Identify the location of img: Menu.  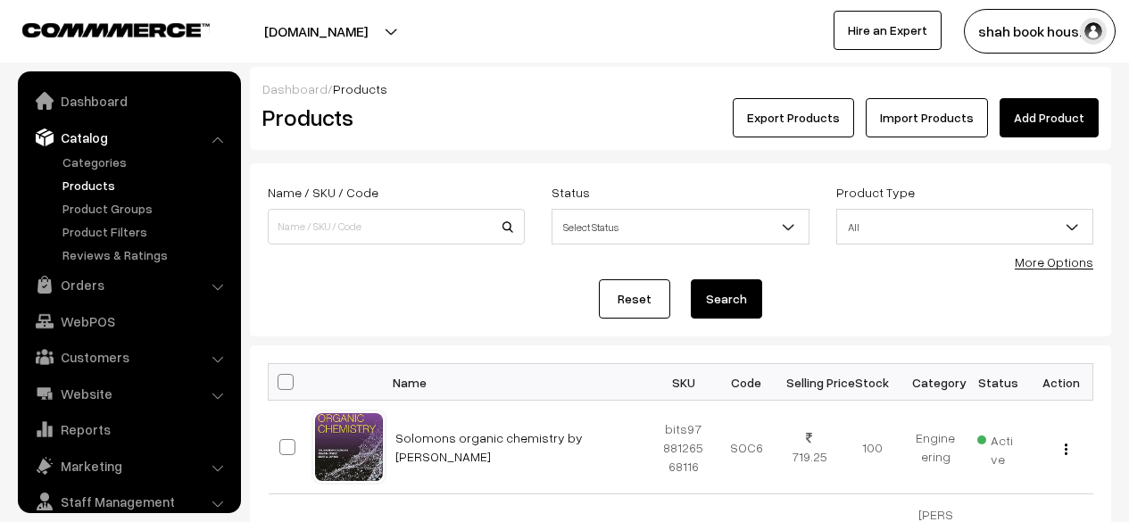
(1065, 449).